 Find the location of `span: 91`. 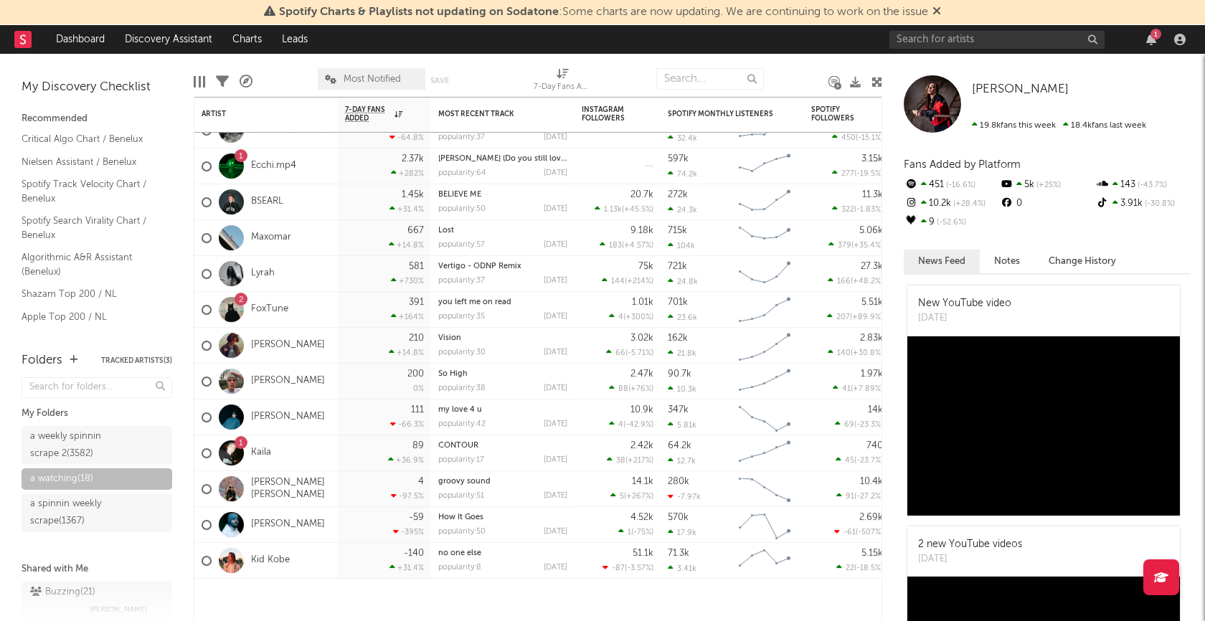

span: 91 is located at coordinates (850, 496).